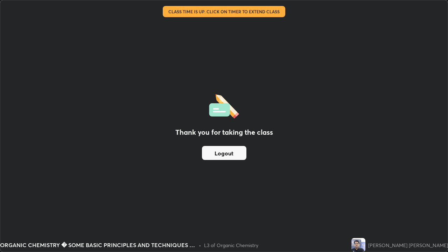 The width and height of the screenshot is (448, 252). Describe the element at coordinates (224, 153) in the screenshot. I see `button: Logout` at that location.